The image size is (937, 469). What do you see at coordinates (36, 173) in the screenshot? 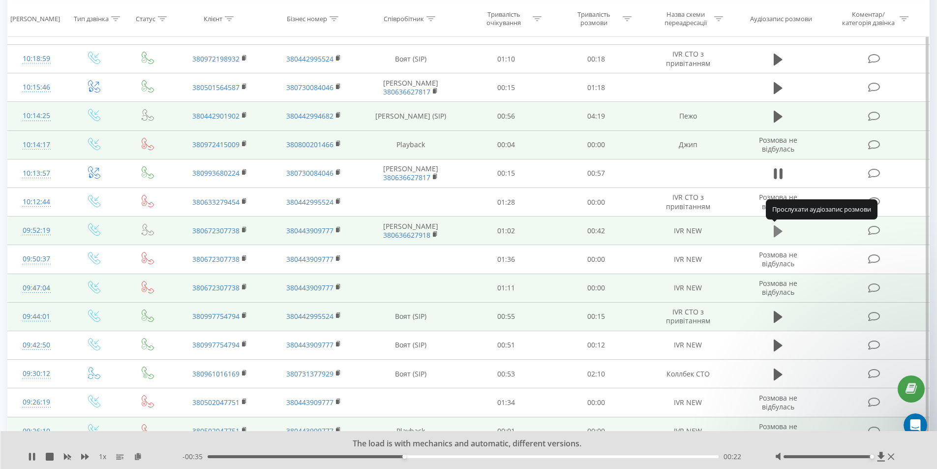
I see `div: 10:13:57` at bounding box center [36, 173].